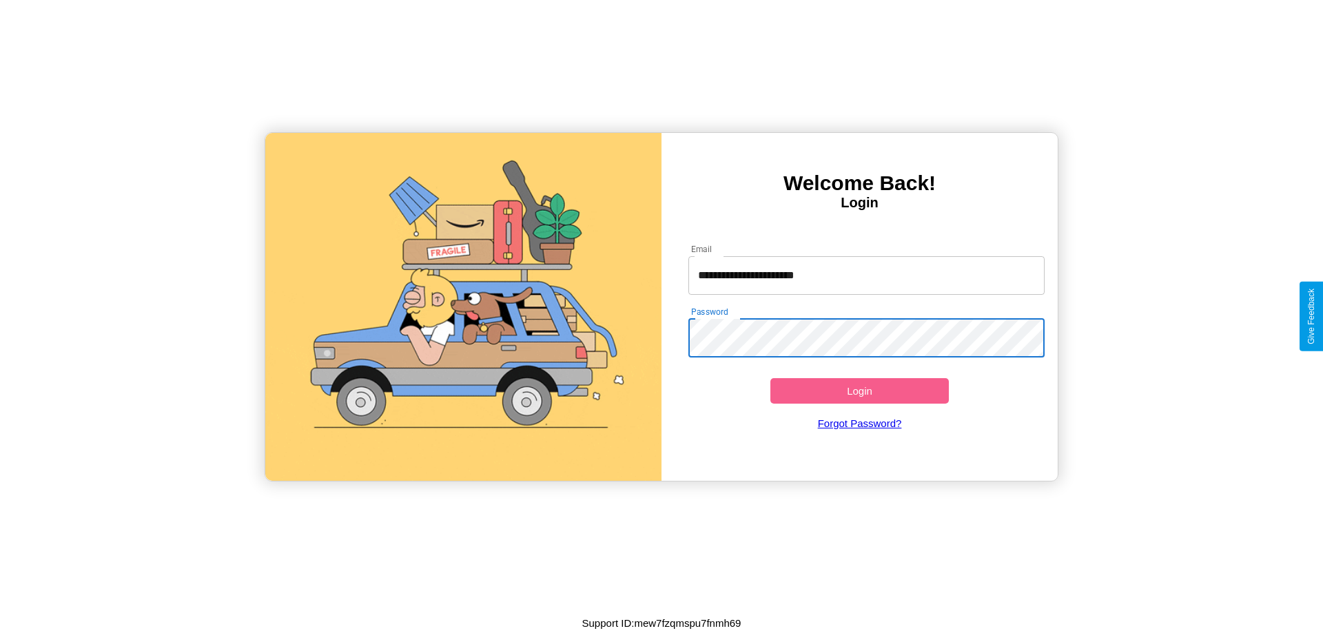  Describe the element at coordinates (860, 423) in the screenshot. I see `a: Forgot Password?` at that location.